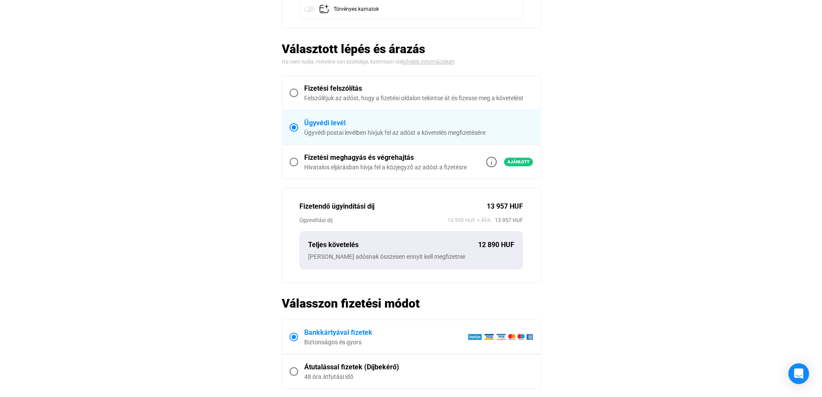 This screenshot has width=822, height=397. Describe the element at coordinates (507, 220) in the screenshot. I see `span: 13 957 HUF` at that location.